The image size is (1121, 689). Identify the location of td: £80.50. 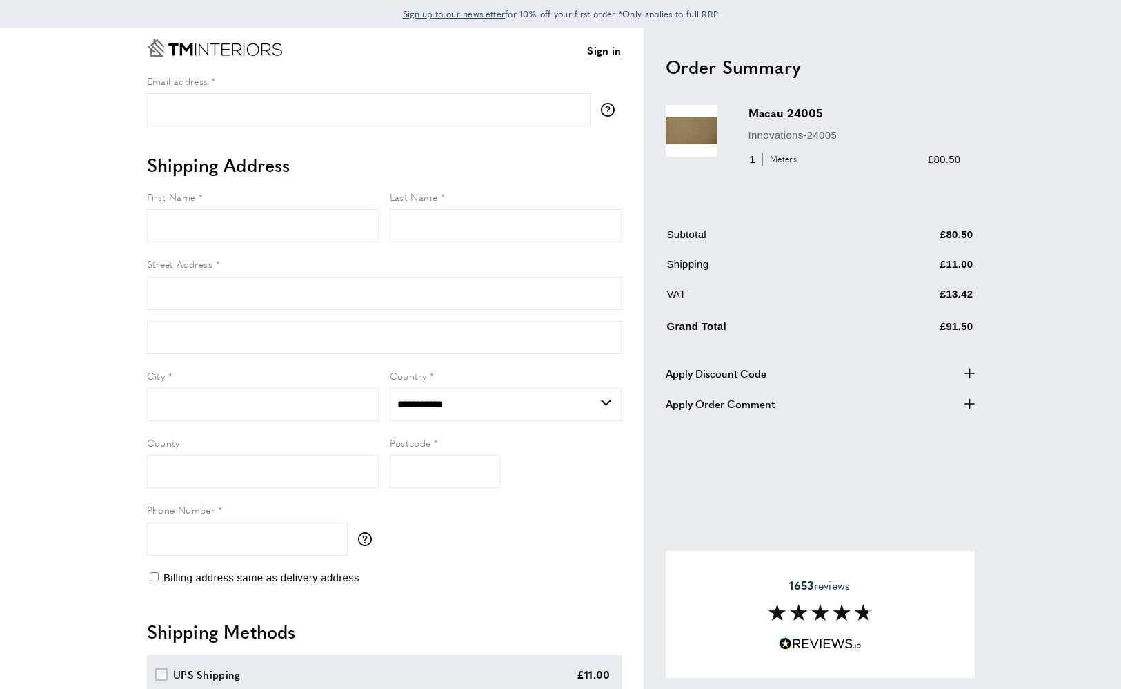
(919, 239).